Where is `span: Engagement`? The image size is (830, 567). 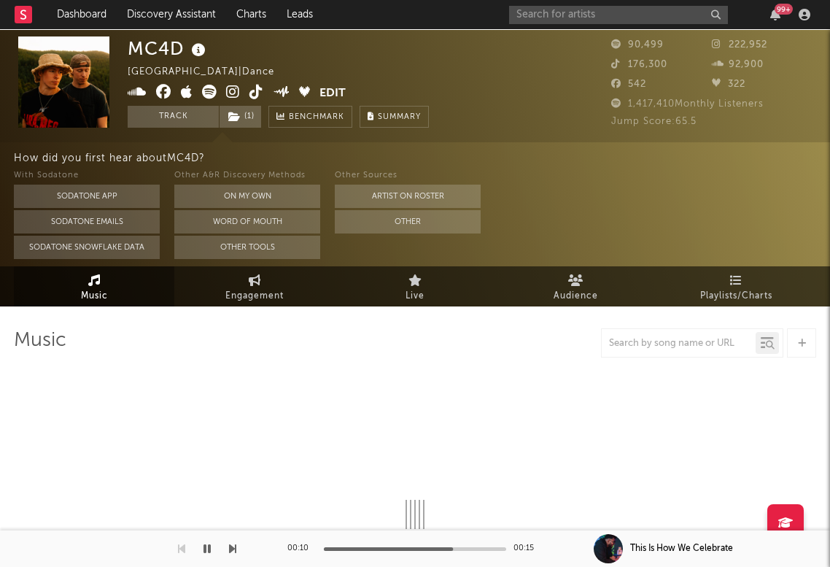 span: Engagement is located at coordinates (255, 296).